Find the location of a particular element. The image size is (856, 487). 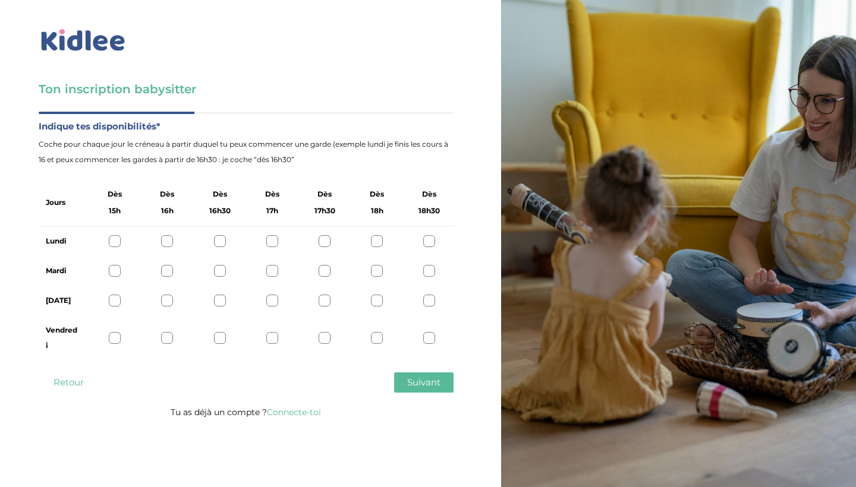

span: 17h30 is located at coordinates (325, 211).